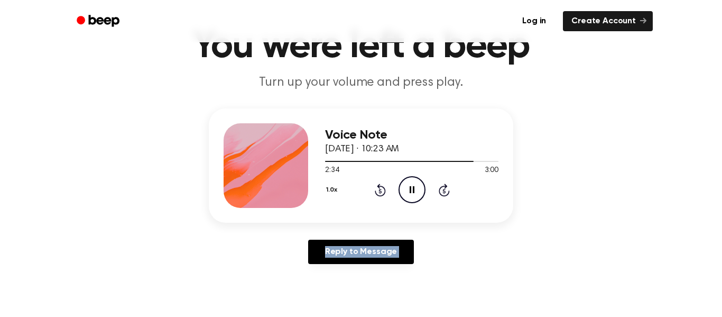  Describe the element at coordinates (332, 170) in the screenshot. I see `span: 2:34` at that location.